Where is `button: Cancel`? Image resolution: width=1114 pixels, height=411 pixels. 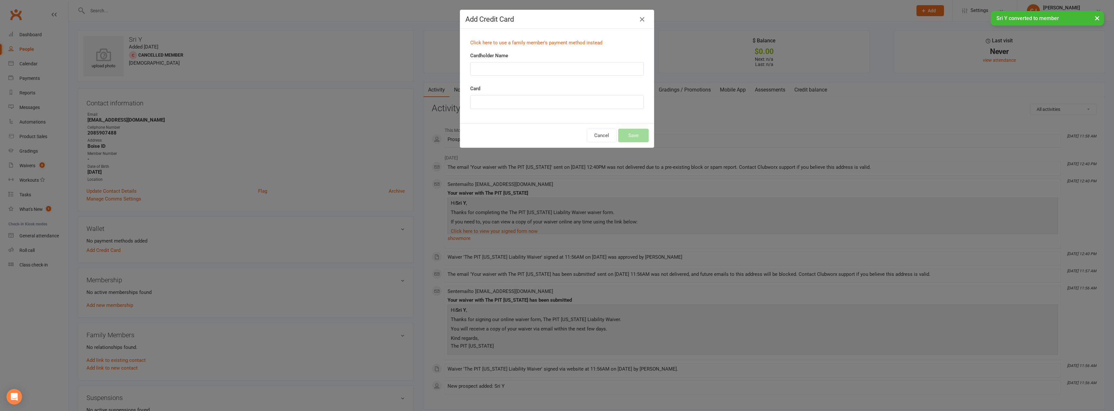 button: Cancel is located at coordinates (602, 136).